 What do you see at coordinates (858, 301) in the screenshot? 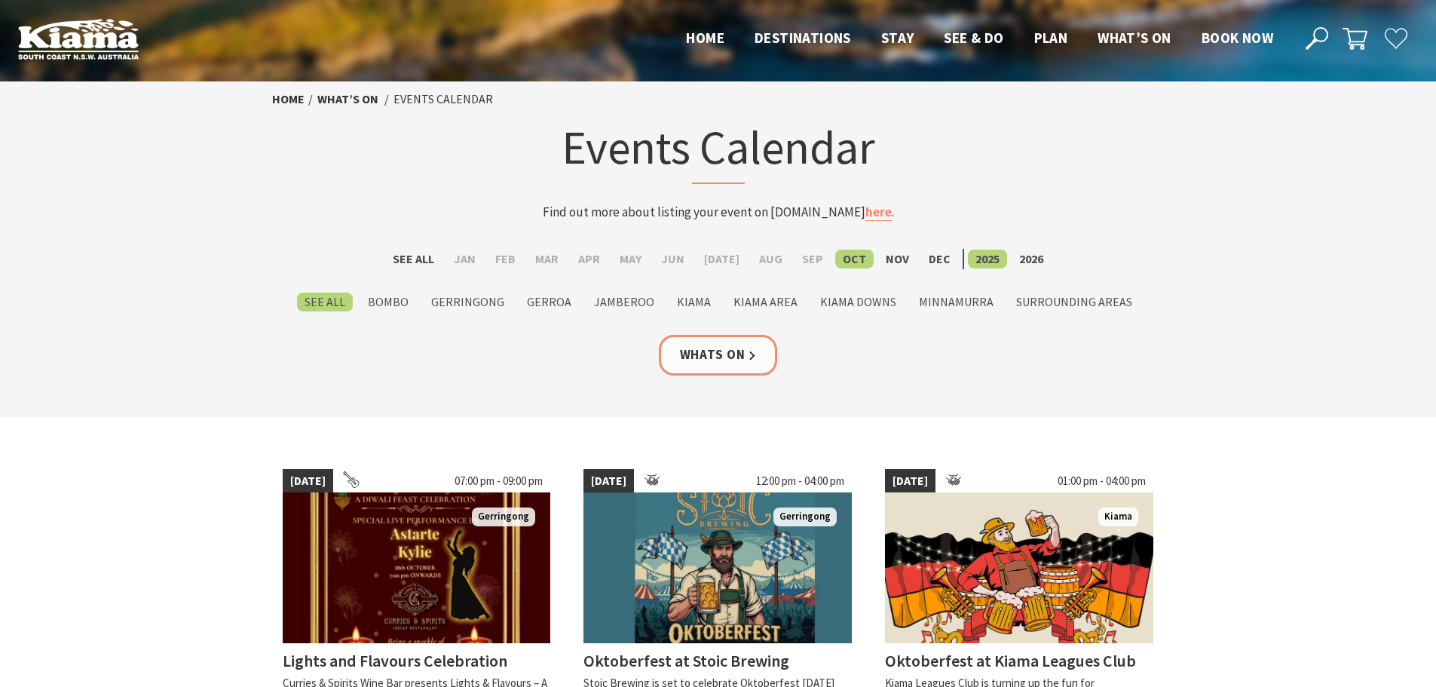
I see `label: Kiama Downs` at bounding box center [858, 301].